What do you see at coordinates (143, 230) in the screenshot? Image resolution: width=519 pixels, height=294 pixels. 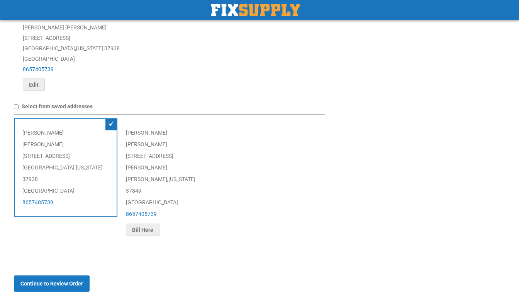 I see `span: Bill Here` at bounding box center [143, 230].